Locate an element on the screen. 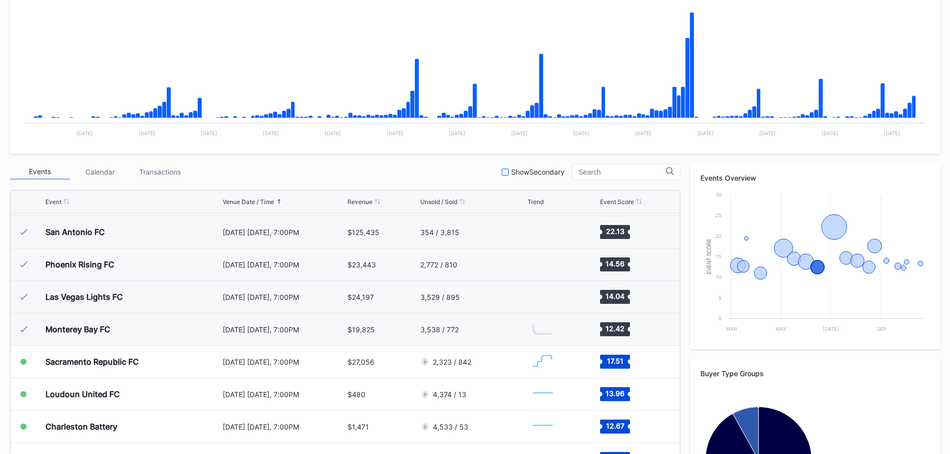 The image size is (950, 454). text: 20 is located at coordinates (718, 236).